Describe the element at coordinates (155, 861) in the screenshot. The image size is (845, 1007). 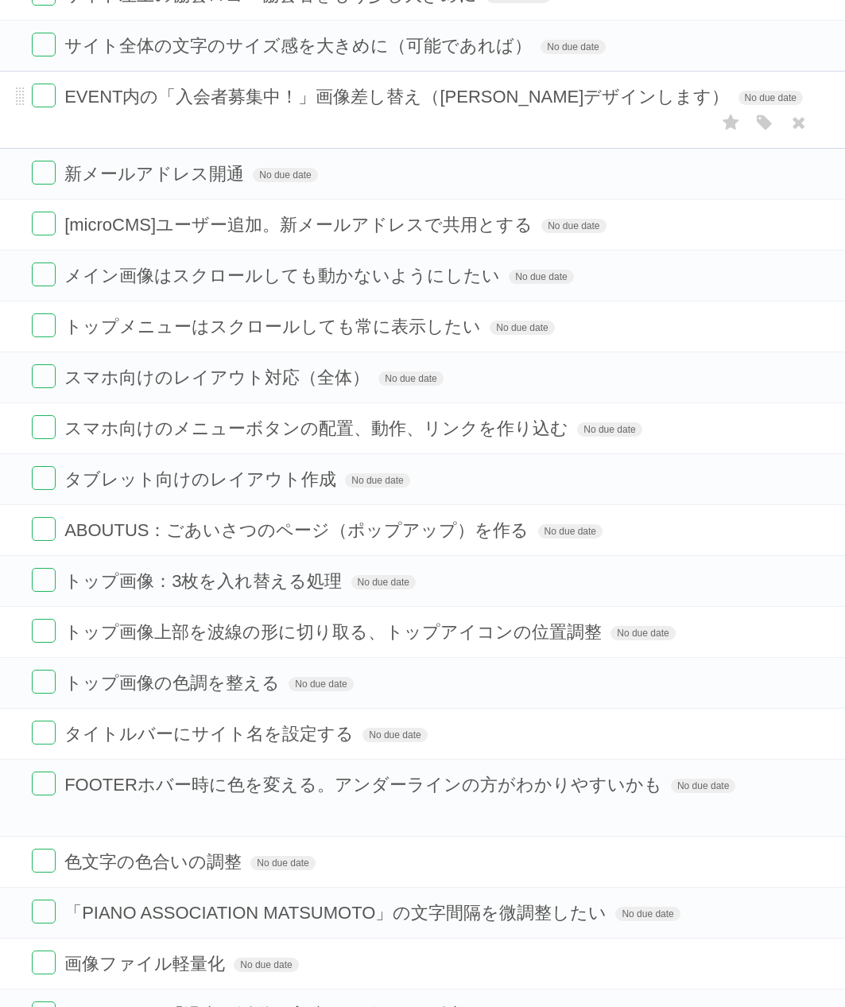
I see `span: 色文字の色合いの調整` at that location.